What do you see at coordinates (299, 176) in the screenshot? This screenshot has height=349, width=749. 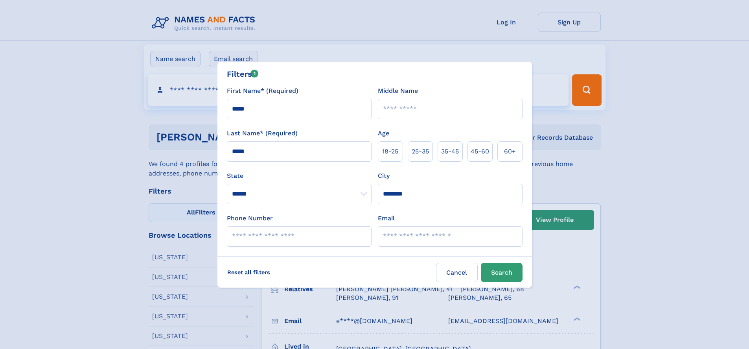 I see `label: State` at bounding box center [299, 176].